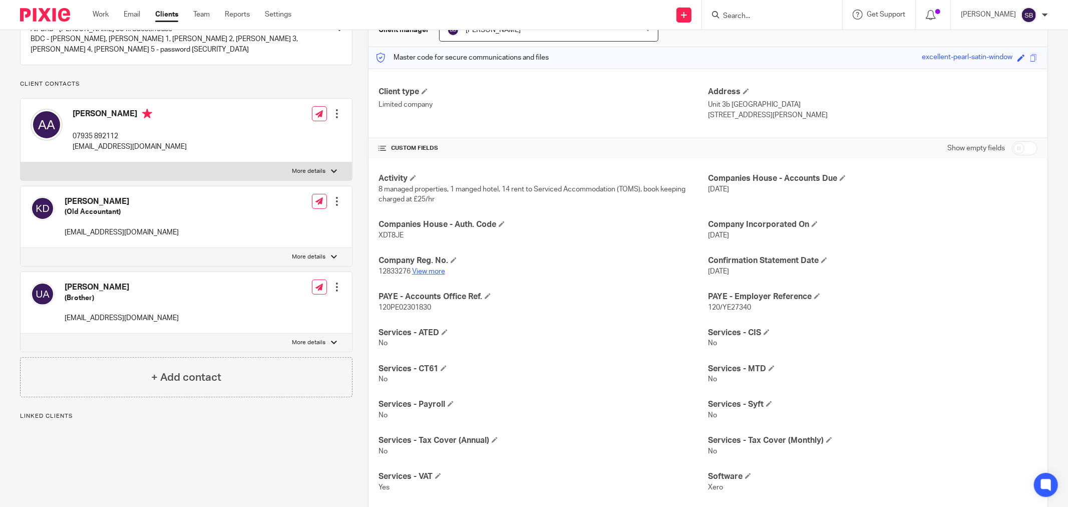 The image size is (1068, 507). I want to click on span: Yes, so click(384, 487).